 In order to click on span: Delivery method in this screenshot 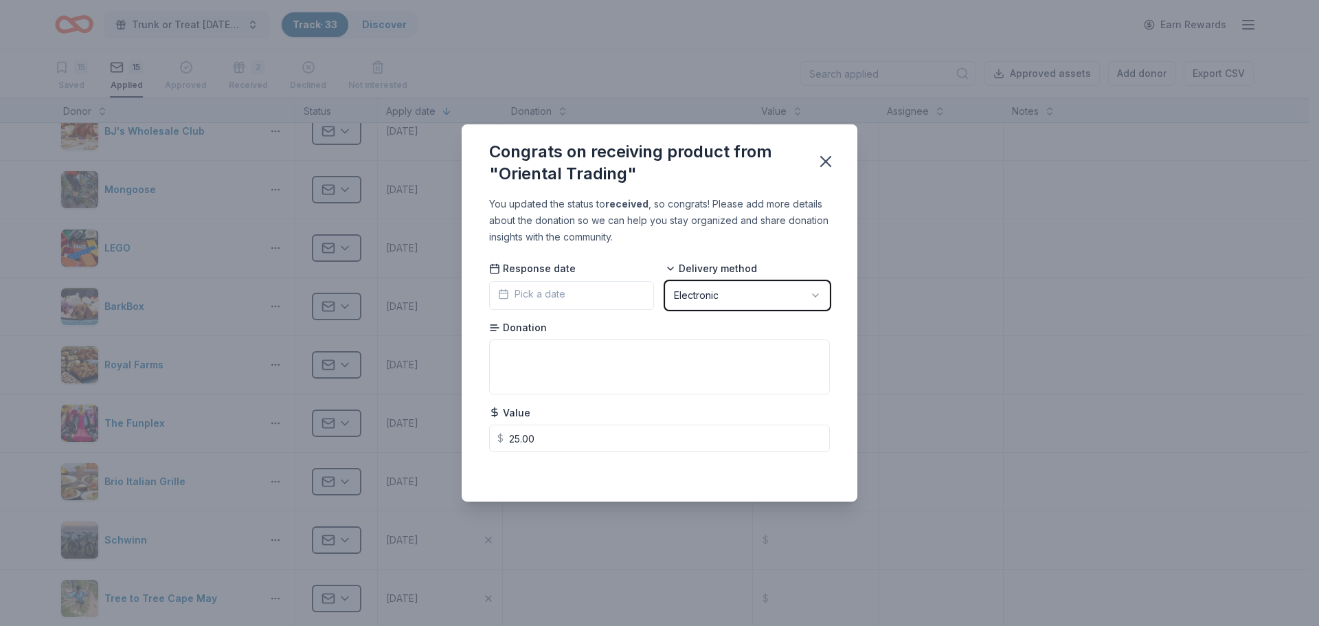, I will do `click(711, 269)`.